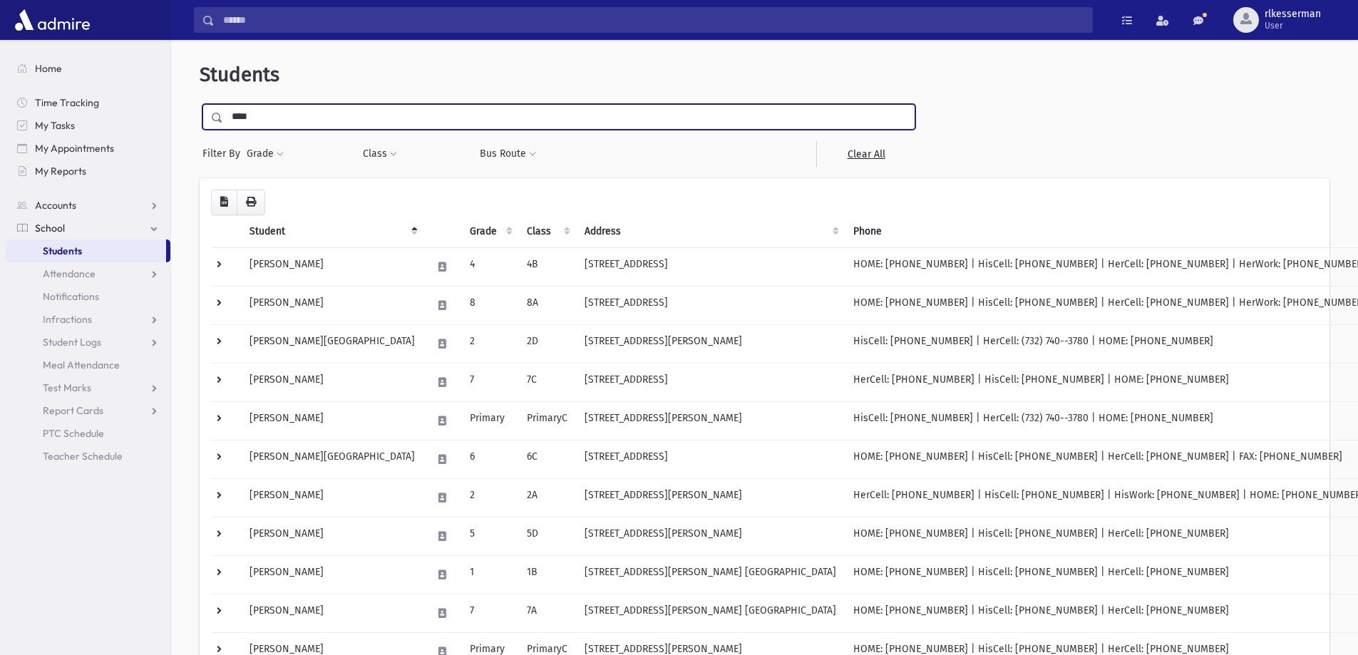  What do you see at coordinates (88, 205) in the screenshot?
I see `a: Accounts` at bounding box center [88, 205].